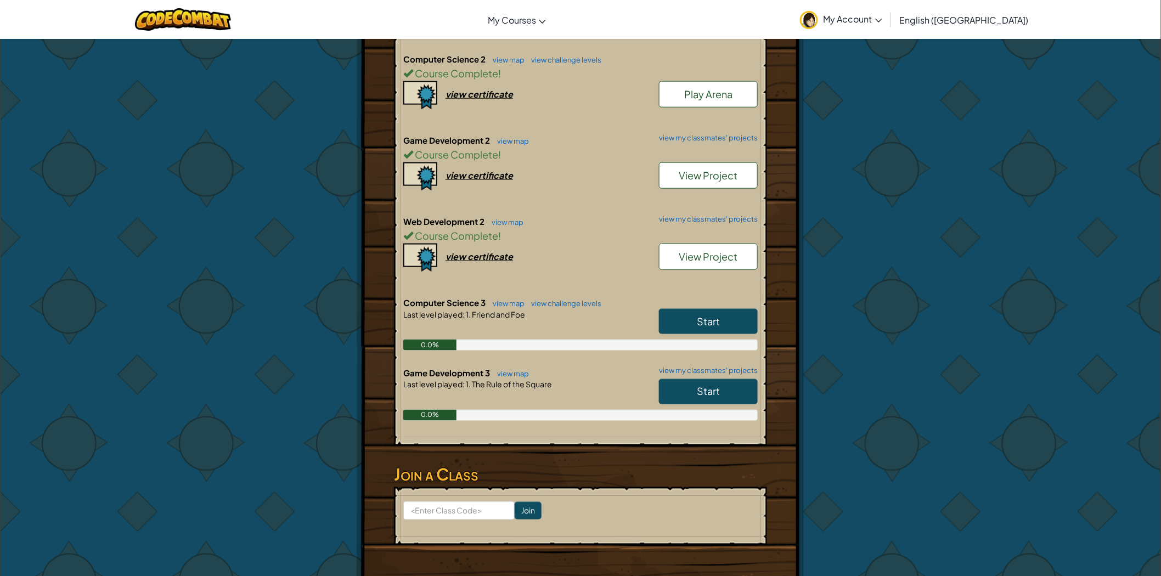 This screenshot has width=1161, height=576. Describe the element at coordinates (498, 314) in the screenshot. I see `span: Friend and Foe` at that location.